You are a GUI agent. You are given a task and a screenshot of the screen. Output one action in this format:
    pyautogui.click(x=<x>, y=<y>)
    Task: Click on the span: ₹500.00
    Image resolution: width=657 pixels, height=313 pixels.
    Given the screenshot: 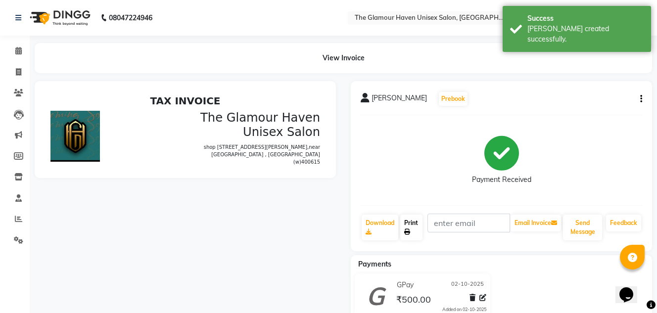 What is the action you would take?
    pyautogui.click(x=414, y=301)
    